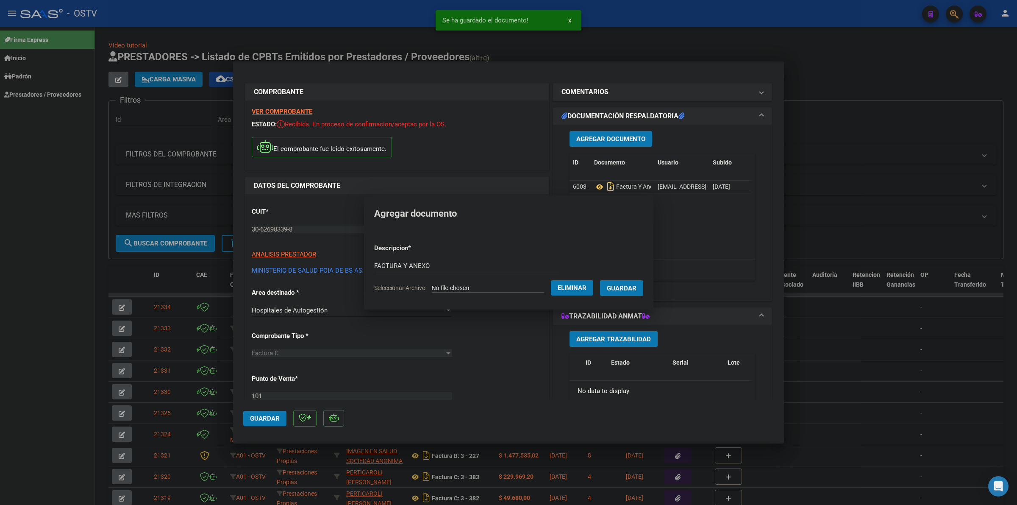 Image resolution: width=1017 pixels, height=505 pixels. Describe the element at coordinates (581, 186) in the screenshot. I see `span: 60035` at that location.